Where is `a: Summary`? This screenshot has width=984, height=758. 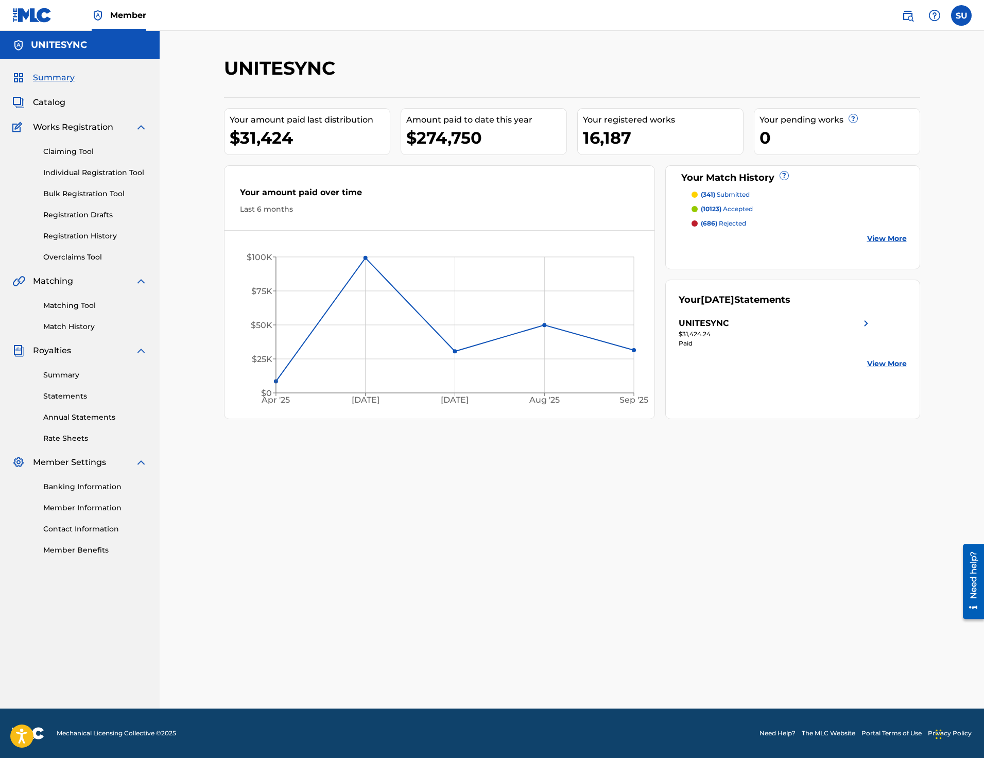
a: Summary is located at coordinates (95, 375).